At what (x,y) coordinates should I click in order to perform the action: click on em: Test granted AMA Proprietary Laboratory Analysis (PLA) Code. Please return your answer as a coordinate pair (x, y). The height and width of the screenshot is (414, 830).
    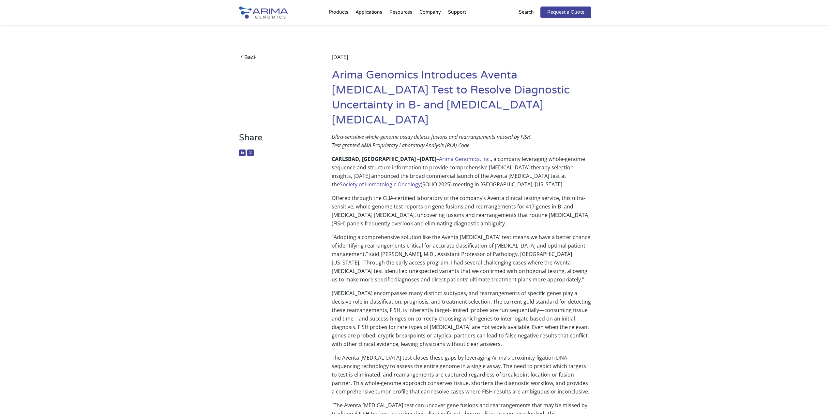
    Looking at the image, I should click on (400, 145).